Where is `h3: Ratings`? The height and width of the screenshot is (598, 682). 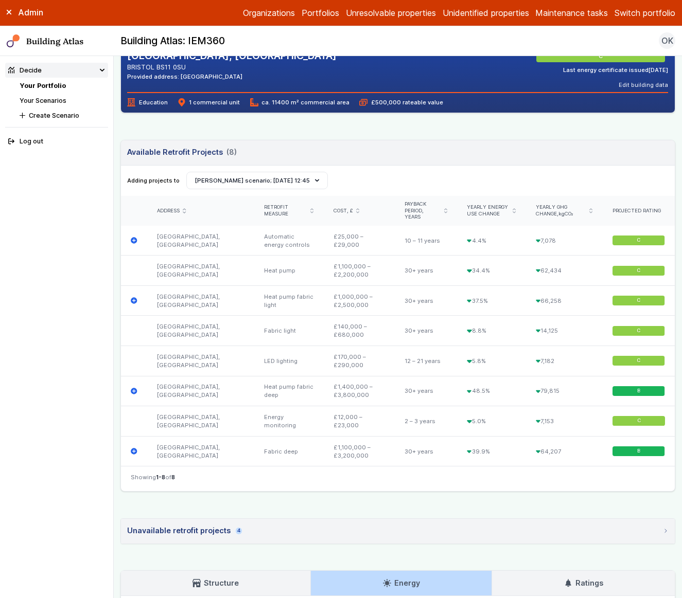
h3: Ratings is located at coordinates (583, 583).